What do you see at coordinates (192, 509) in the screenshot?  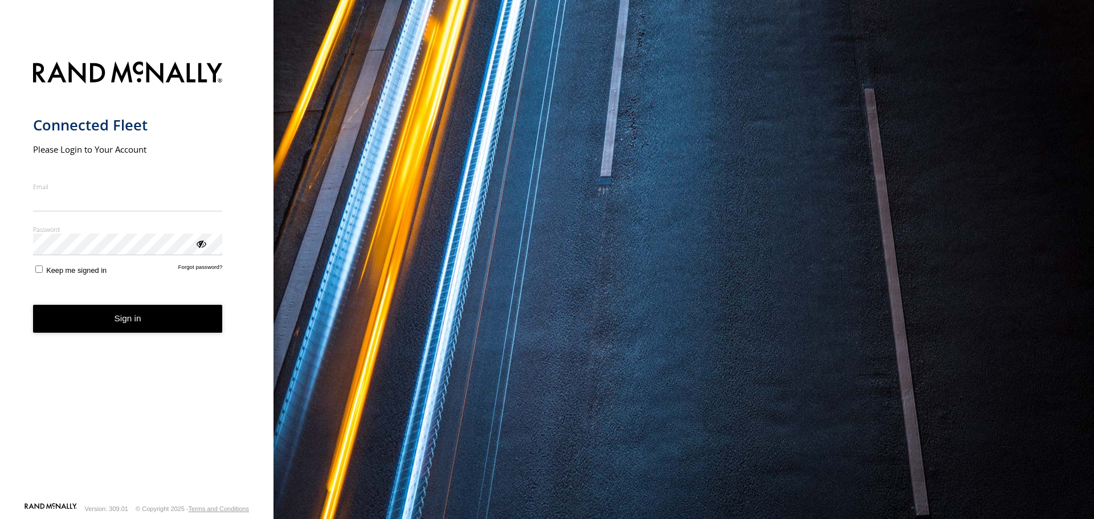 I see `div: © Copyright 2025 -` at bounding box center [192, 509].